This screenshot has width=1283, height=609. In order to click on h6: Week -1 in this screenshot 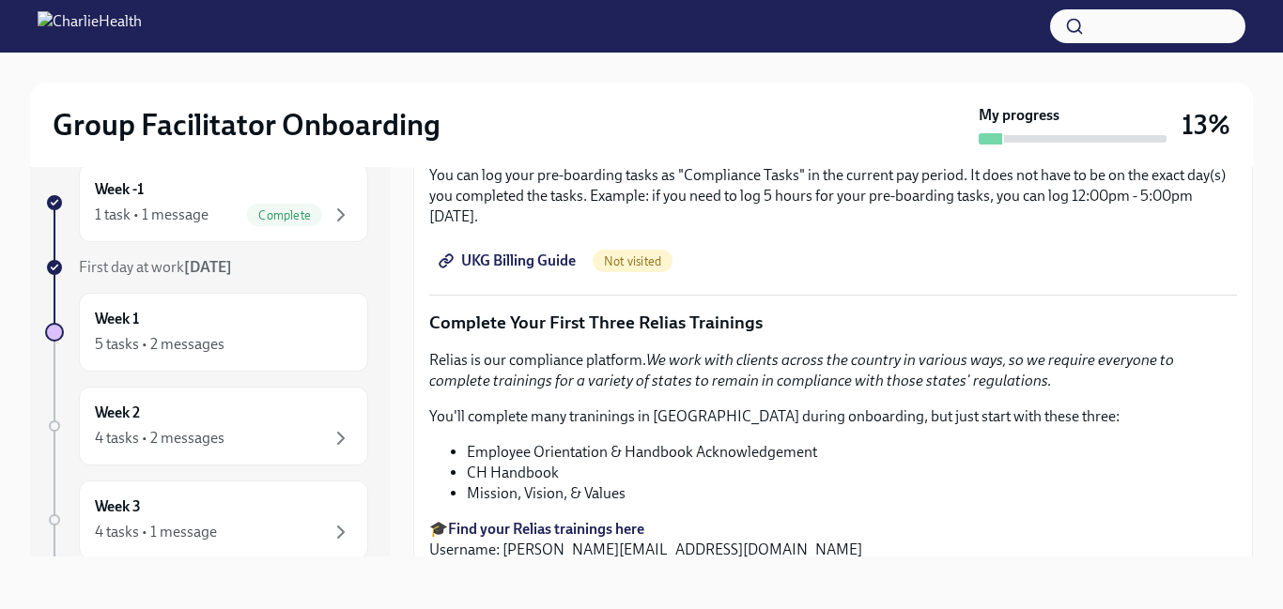, I will do `click(119, 190)`.